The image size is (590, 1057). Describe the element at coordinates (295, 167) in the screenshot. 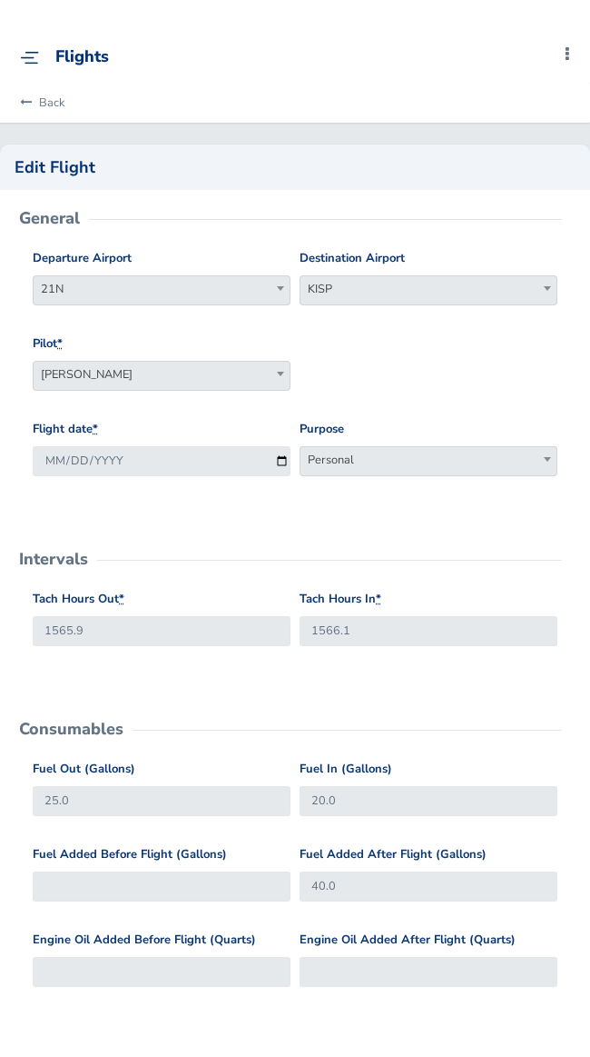

I see `h2: Edit Flight` at that location.